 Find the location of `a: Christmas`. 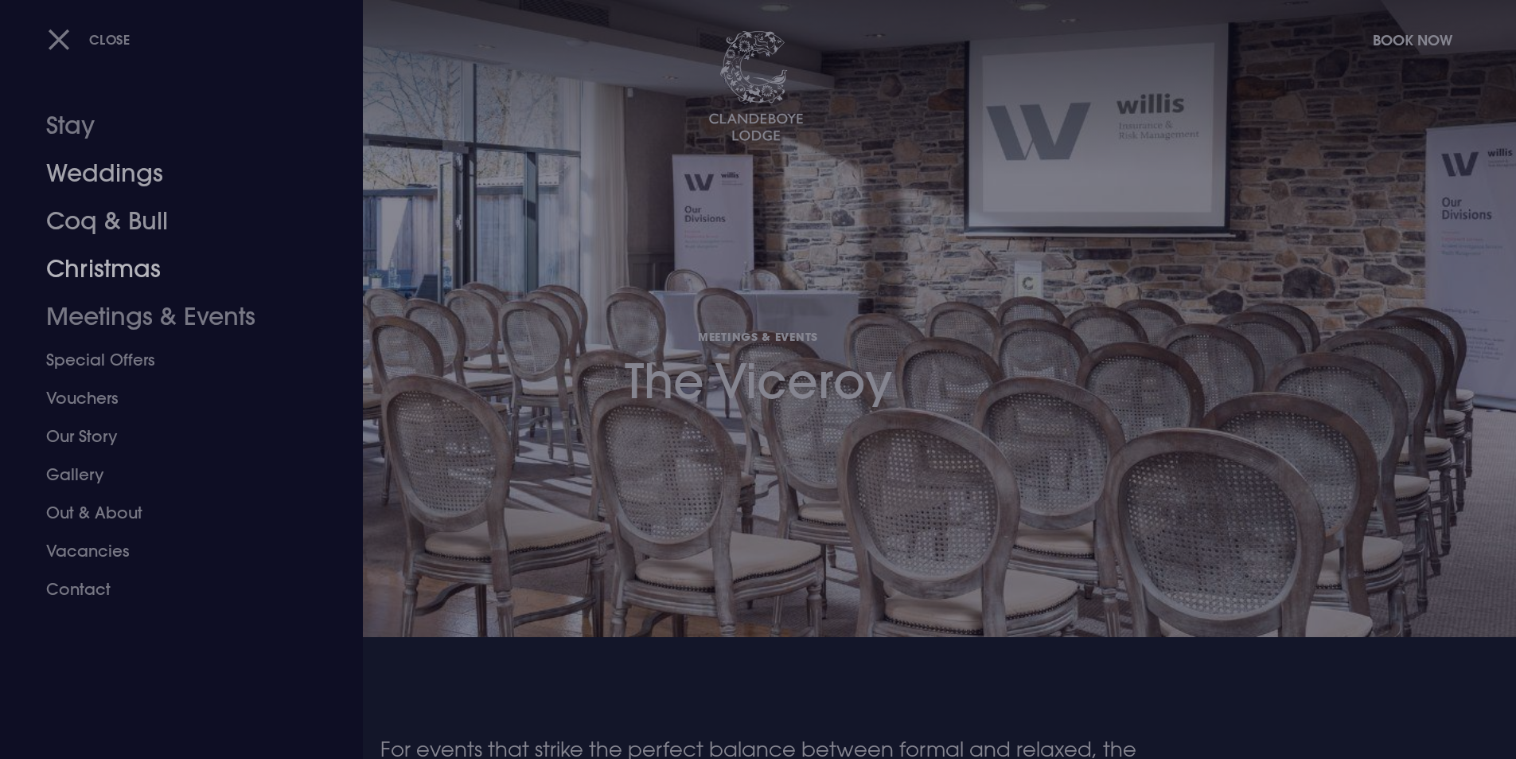

a: Christmas is located at coordinates (172, 269).